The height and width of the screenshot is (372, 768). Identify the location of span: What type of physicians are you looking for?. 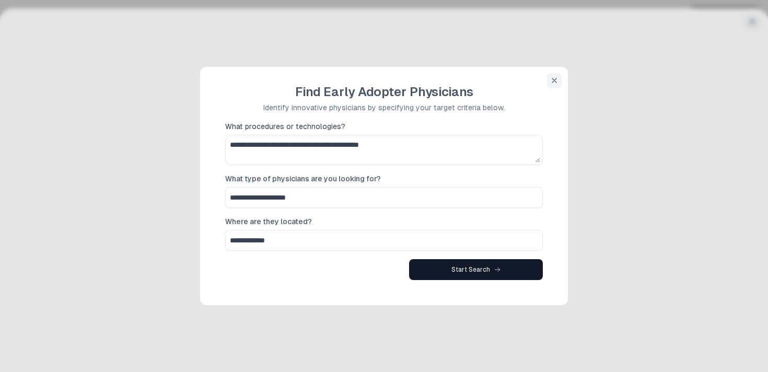
(303, 179).